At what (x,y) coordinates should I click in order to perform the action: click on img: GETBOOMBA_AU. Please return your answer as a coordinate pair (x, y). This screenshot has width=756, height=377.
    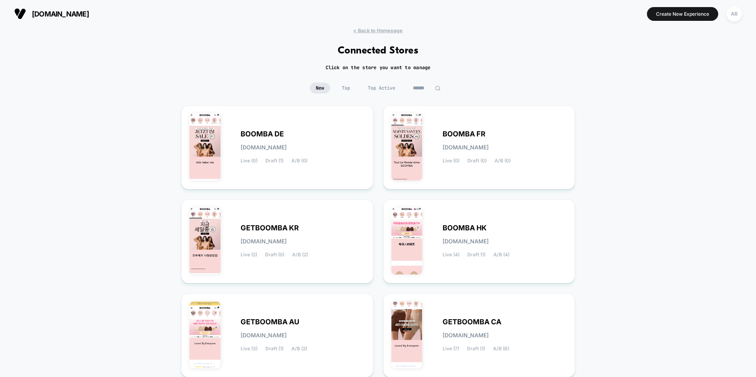
    Looking at the image, I should click on (205, 335).